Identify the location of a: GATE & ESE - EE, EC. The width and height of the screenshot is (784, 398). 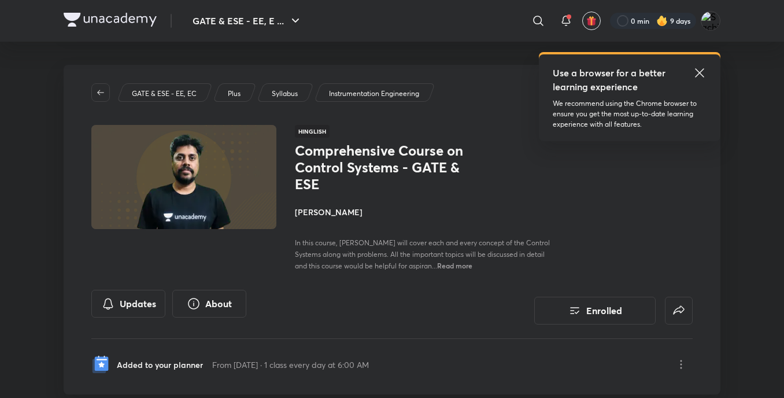
(164, 94).